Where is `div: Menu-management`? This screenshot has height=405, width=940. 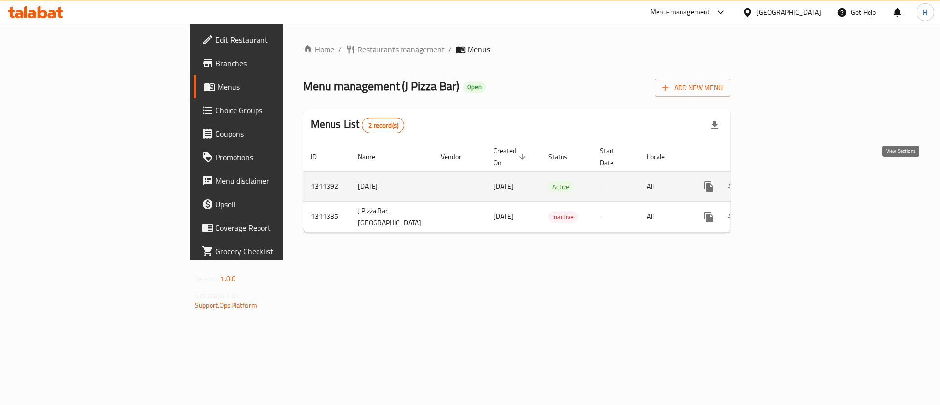
div: Menu-management is located at coordinates (680, 12).